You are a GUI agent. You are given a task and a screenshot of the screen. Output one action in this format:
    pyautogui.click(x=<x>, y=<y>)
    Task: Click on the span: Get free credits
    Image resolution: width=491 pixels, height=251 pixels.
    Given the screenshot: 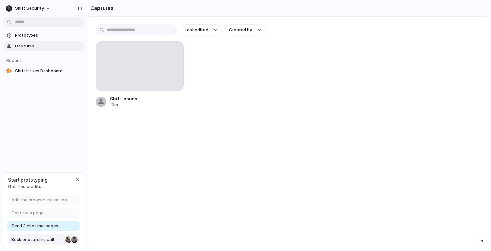 What is the action you would take?
    pyautogui.click(x=28, y=186)
    